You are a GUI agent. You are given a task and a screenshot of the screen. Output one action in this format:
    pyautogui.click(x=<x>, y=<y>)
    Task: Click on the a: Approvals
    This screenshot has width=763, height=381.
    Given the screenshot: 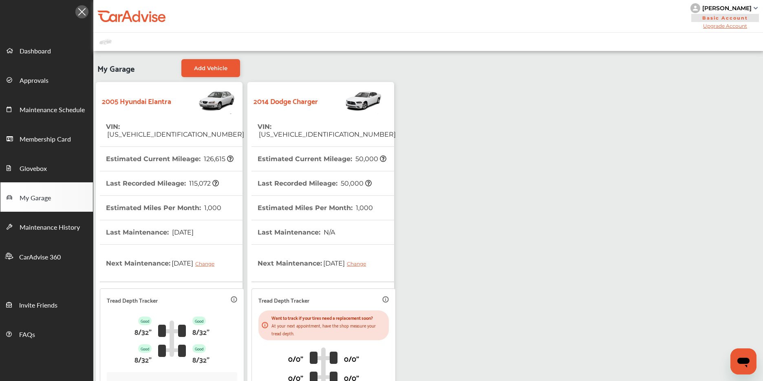 What is the action you would take?
    pyautogui.click(x=46, y=79)
    